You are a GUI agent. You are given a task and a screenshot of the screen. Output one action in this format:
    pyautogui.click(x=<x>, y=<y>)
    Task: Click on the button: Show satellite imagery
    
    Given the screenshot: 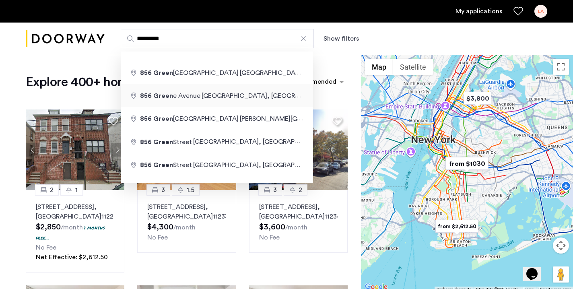 What is the action you would take?
    pyautogui.click(x=413, y=67)
    